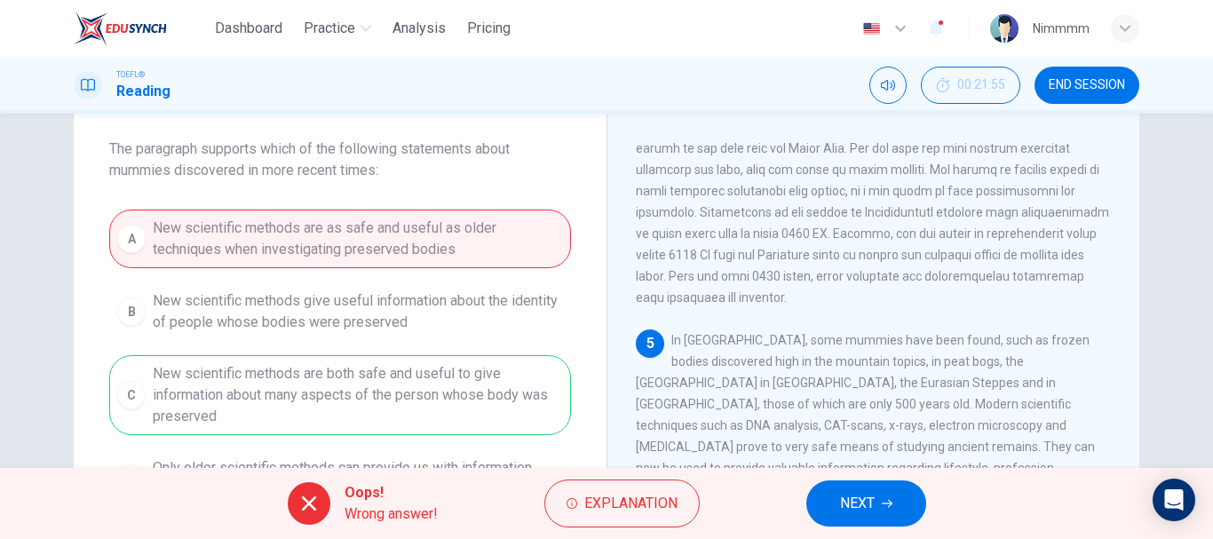  What do you see at coordinates (650, 344) in the screenshot?
I see `div: 5` at bounding box center [650, 344].